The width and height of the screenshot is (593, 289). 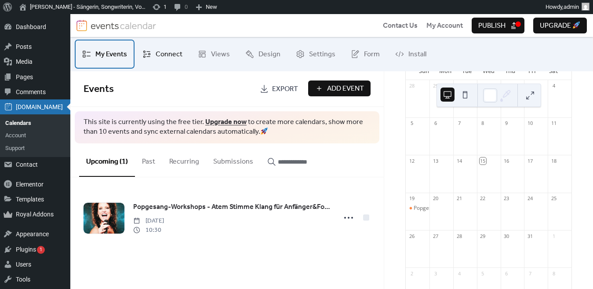 What do you see at coordinates (184, 160) in the screenshot?
I see `button: Recurring` at bounding box center [184, 160].